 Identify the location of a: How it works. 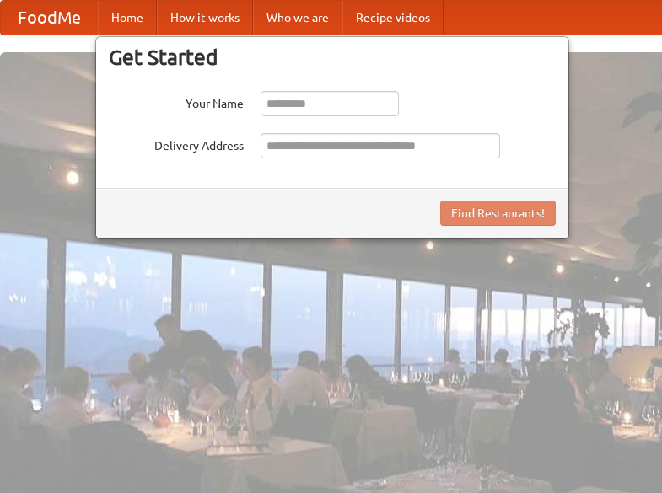
(205, 18).